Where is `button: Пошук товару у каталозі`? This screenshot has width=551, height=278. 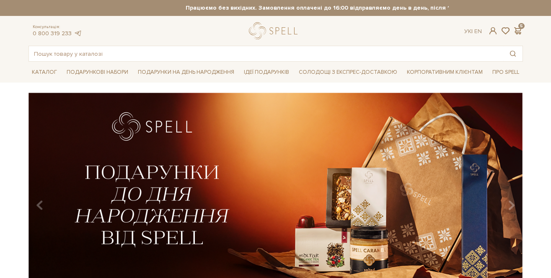
button: Пошук товару у каталозі is located at coordinates (513, 54).